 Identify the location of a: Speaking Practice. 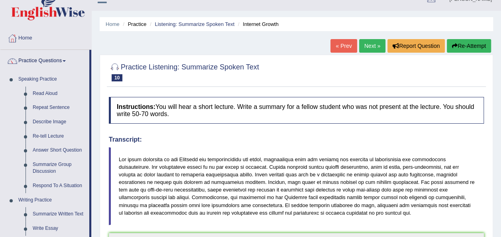
(52, 79).